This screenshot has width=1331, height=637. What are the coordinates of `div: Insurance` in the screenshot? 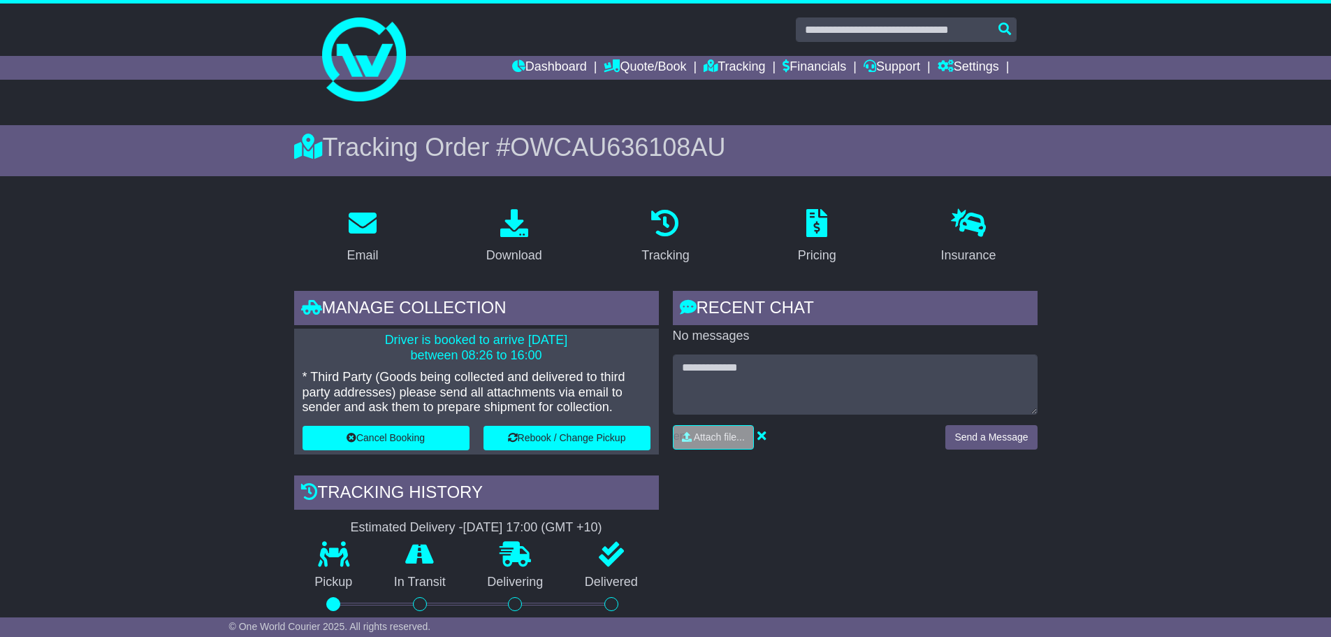 It's located at (968, 255).